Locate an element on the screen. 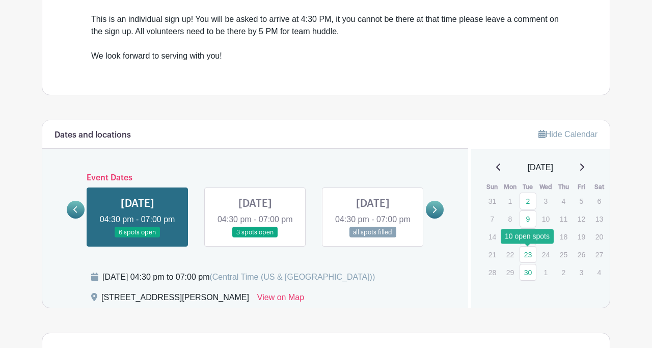 The image size is (652, 348). p: 11 is located at coordinates (563, 218).